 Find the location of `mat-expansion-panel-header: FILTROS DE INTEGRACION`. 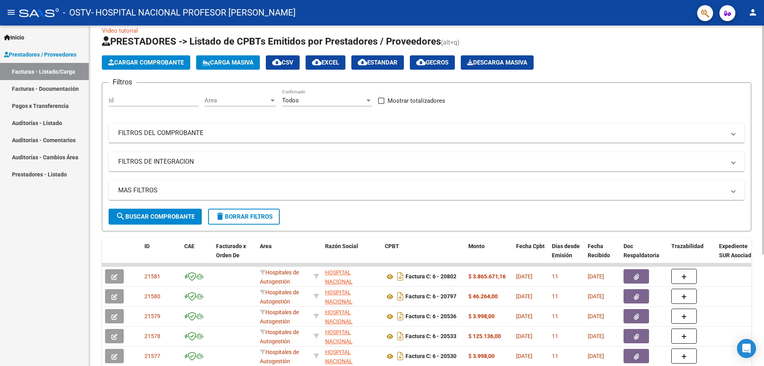

mat-expansion-panel-header: FILTROS DE INTEGRACION is located at coordinates (427, 162).